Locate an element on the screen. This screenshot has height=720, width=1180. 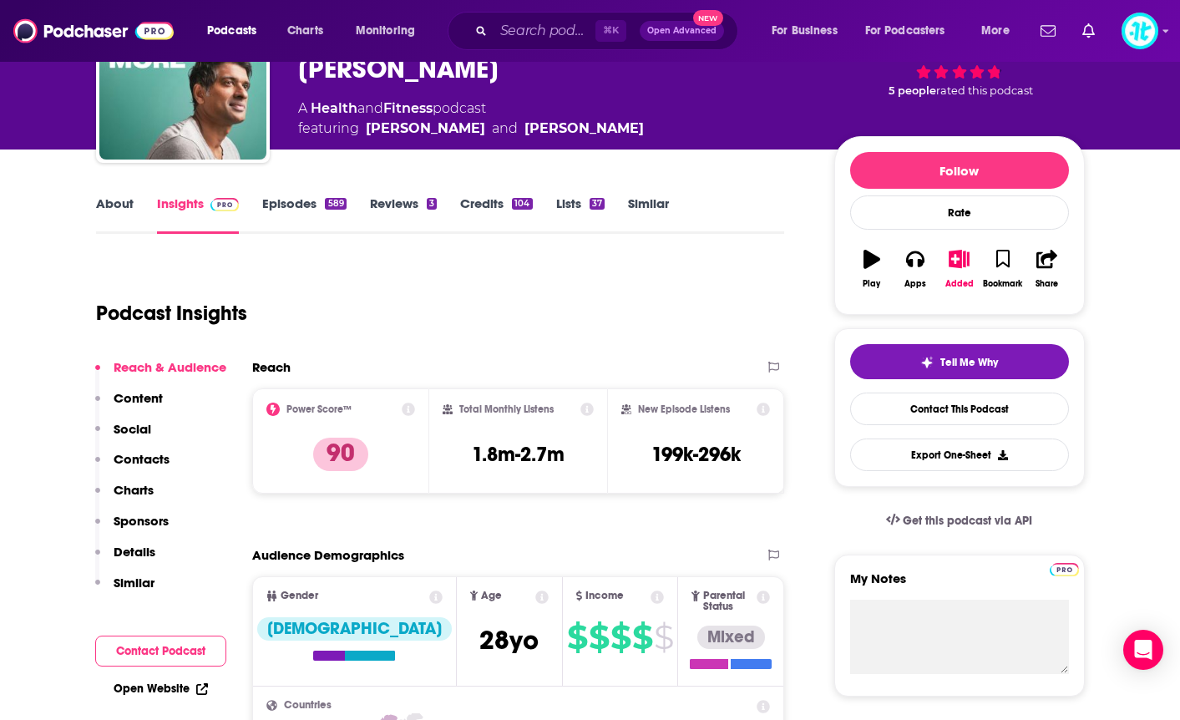
a: InsightsPodchaser Pro is located at coordinates (198, 215).